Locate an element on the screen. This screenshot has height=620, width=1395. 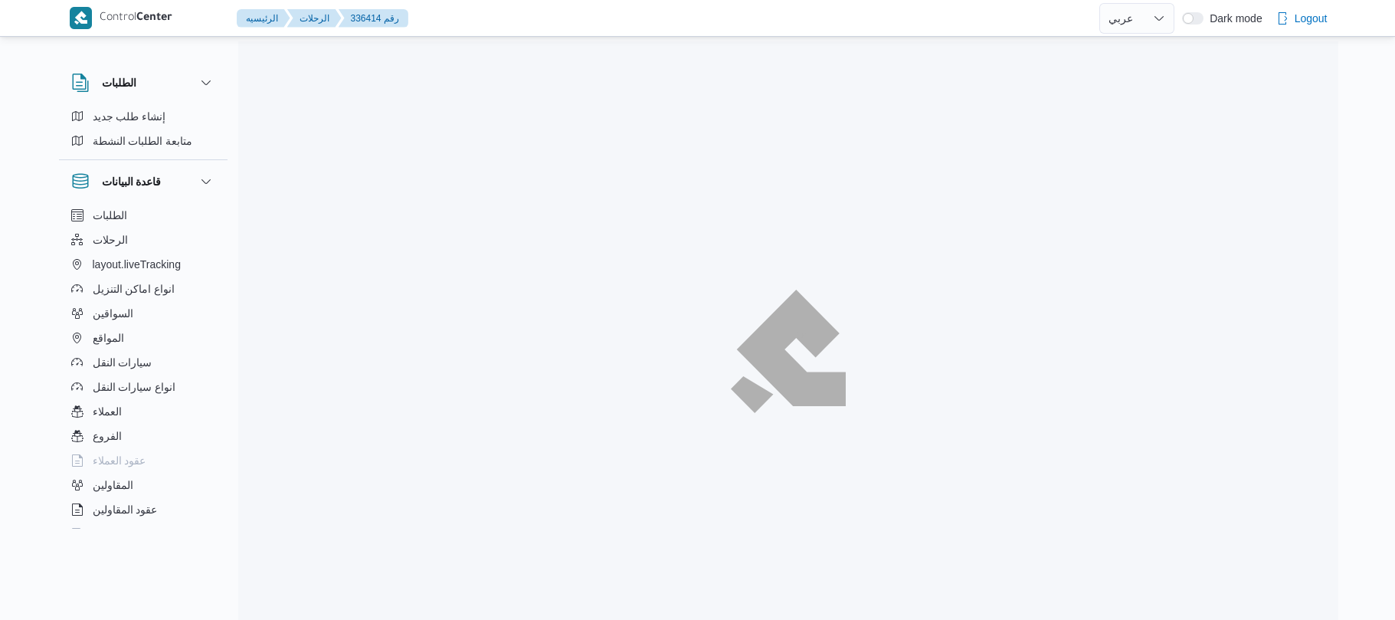
button: الرئيسيه is located at coordinates (264, 18).